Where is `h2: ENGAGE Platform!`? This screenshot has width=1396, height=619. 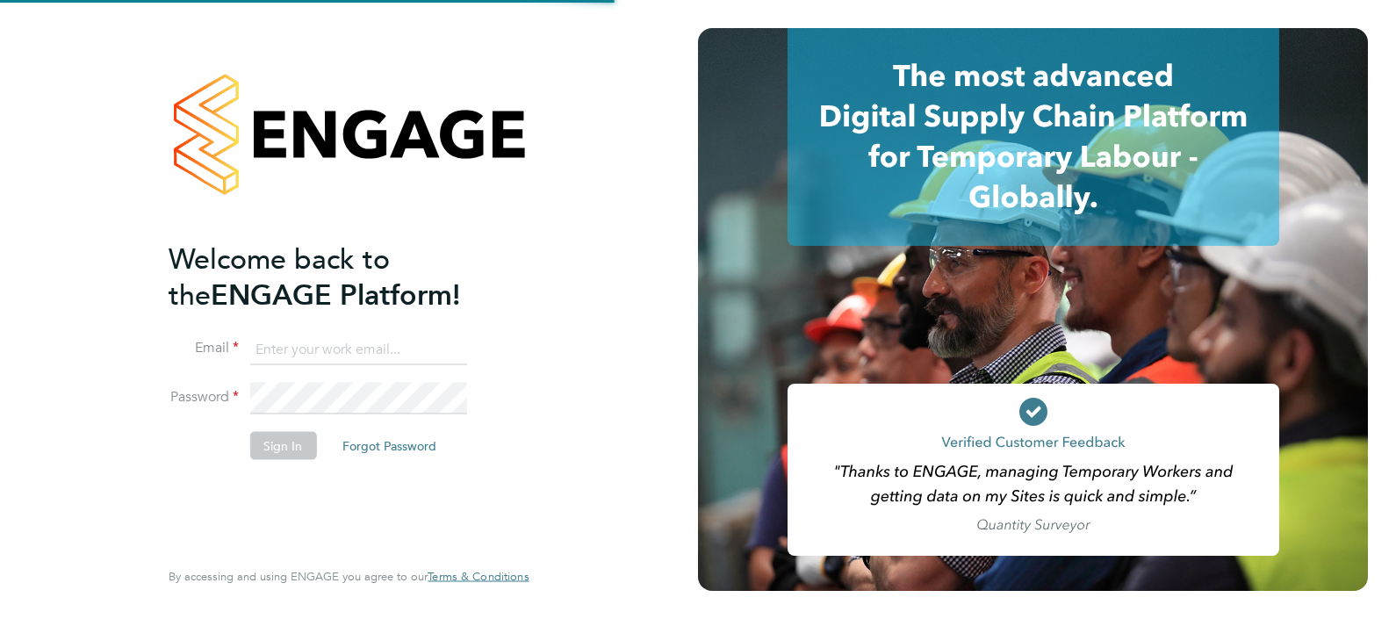
h2: ENGAGE Platform! is located at coordinates (340, 277).